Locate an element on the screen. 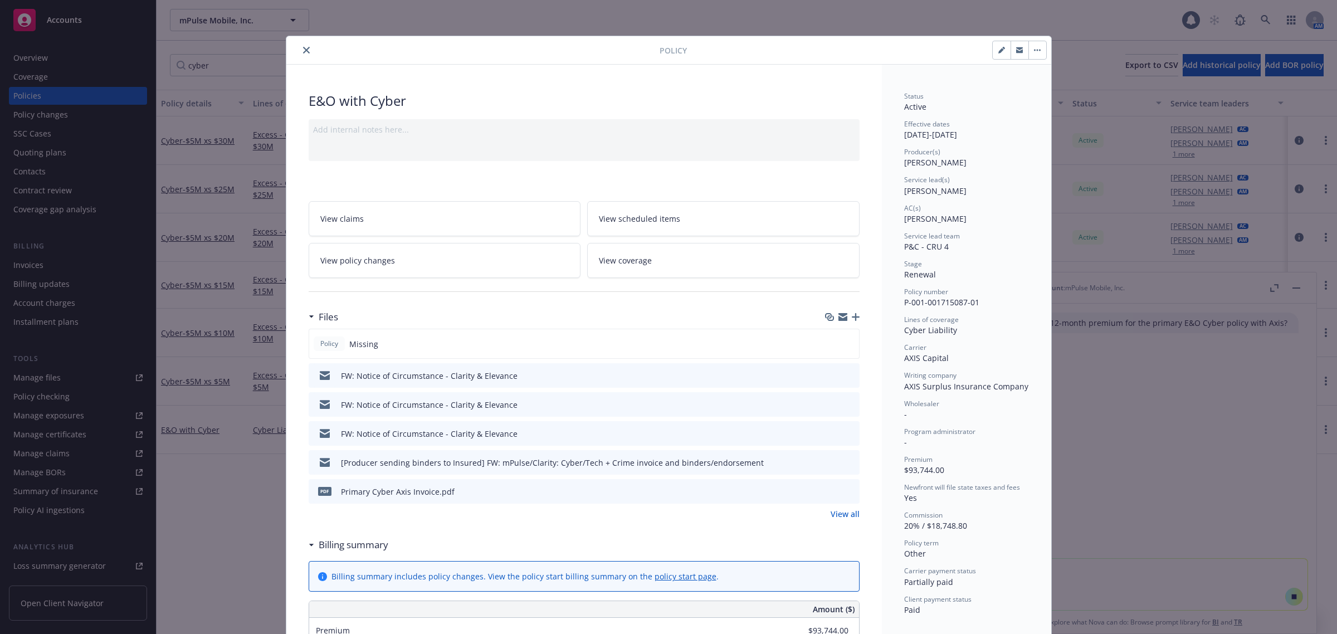  span: Program administrator is located at coordinates (939, 431).